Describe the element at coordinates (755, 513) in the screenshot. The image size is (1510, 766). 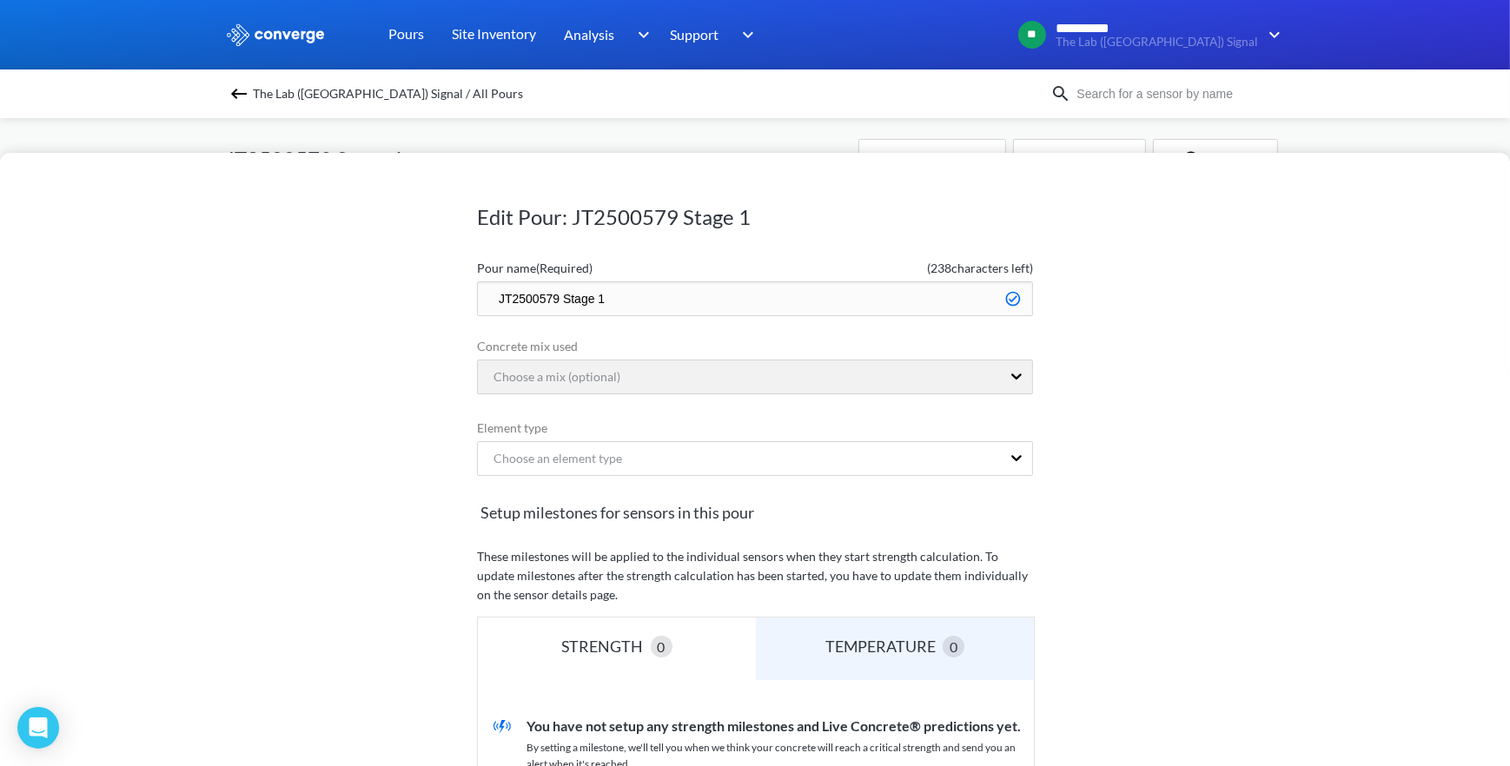
I see `span: Setup milestones for sensors in this pour` at that location.